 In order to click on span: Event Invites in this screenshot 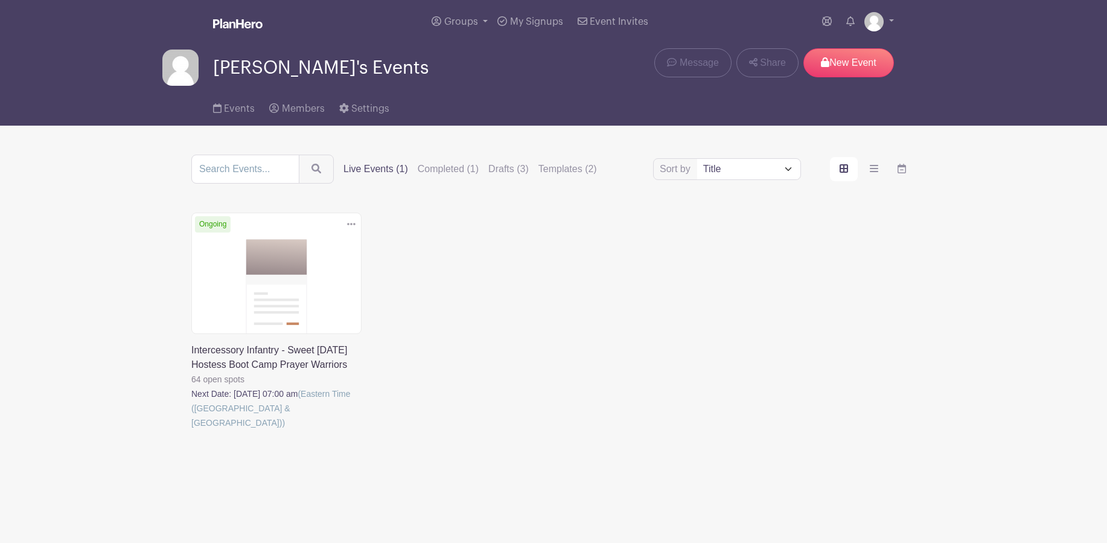, I will do `click(619, 22)`.